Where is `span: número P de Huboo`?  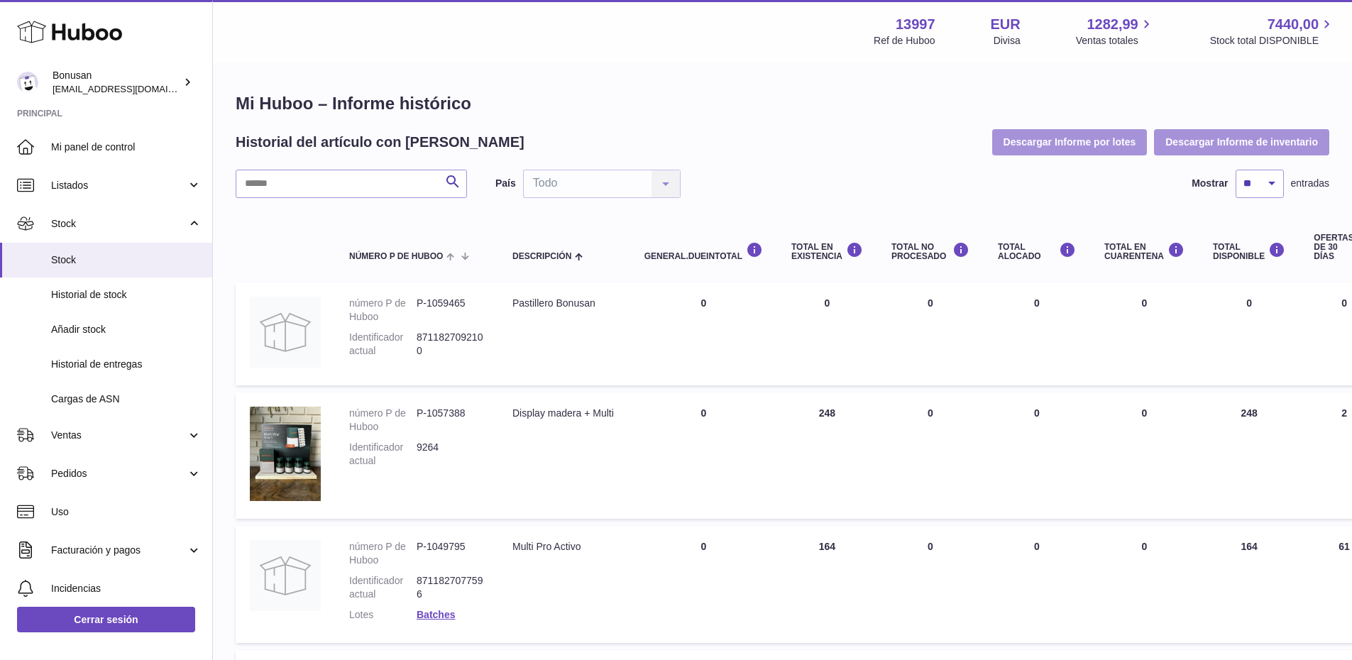
span: número P de Huboo is located at coordinates (396, 256).